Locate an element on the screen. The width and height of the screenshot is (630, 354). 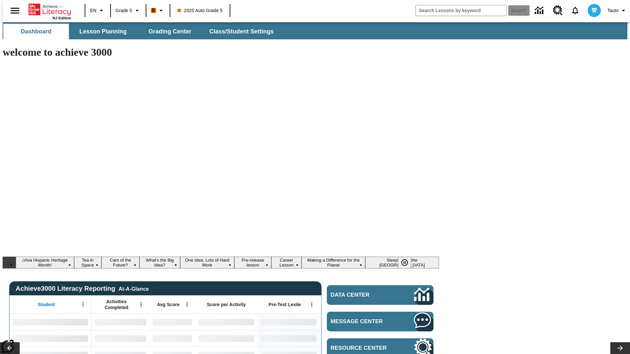
span: Grade 5 is located at coordinates (124, 10).